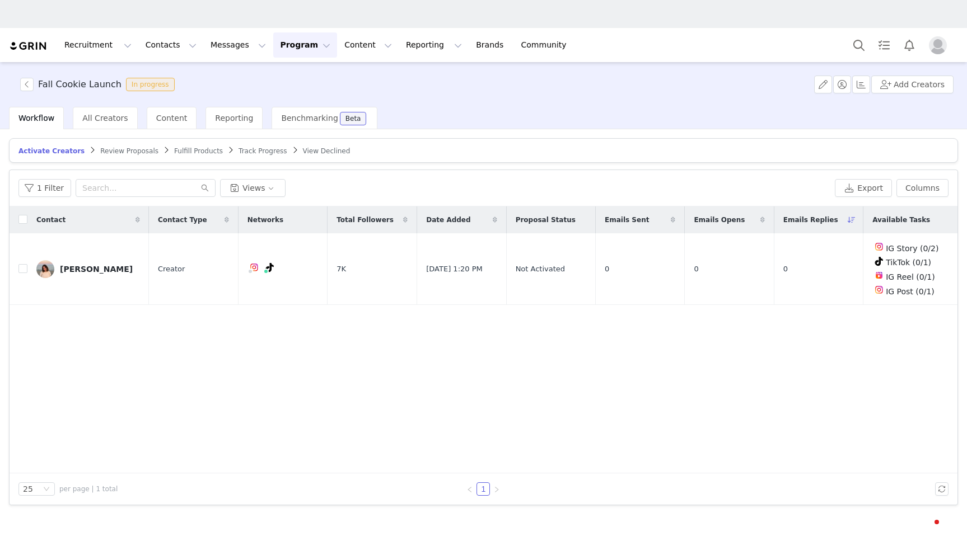 This screenshot has height=555, width=967. What do you see at coordinates (912, 85) in the screenshot?
I see `button: Add Creators` at bounding box center [912, 85].